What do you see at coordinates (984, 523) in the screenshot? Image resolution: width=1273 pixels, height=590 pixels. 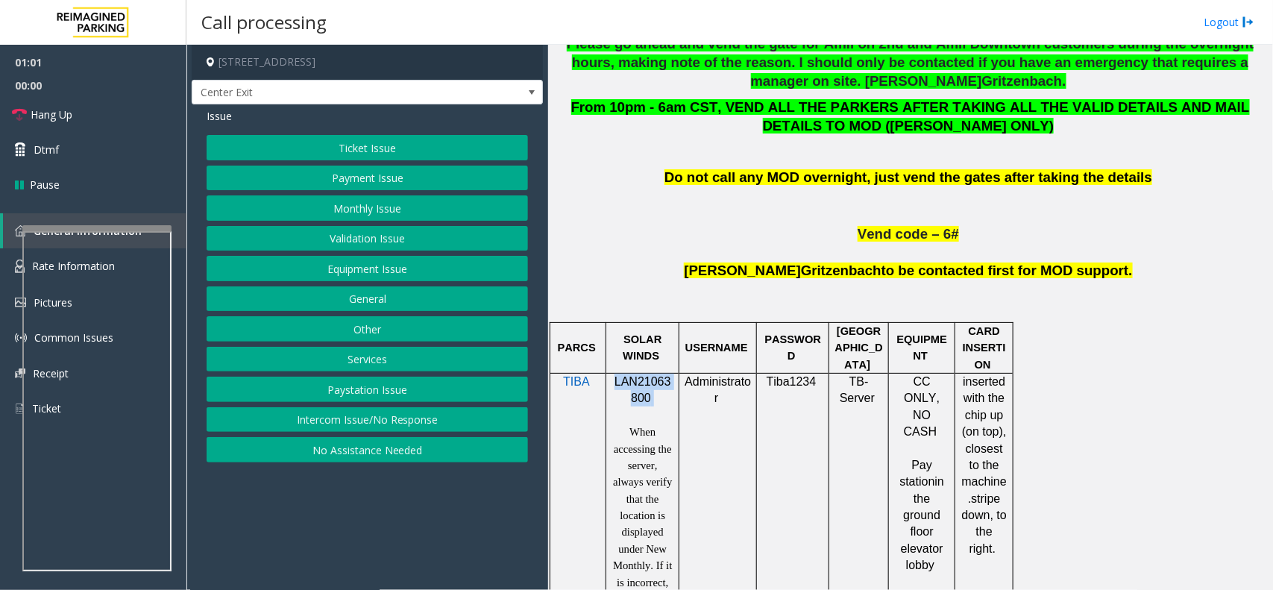 I see `span: stripe down, to the right.` at bounding box center [984, 523].